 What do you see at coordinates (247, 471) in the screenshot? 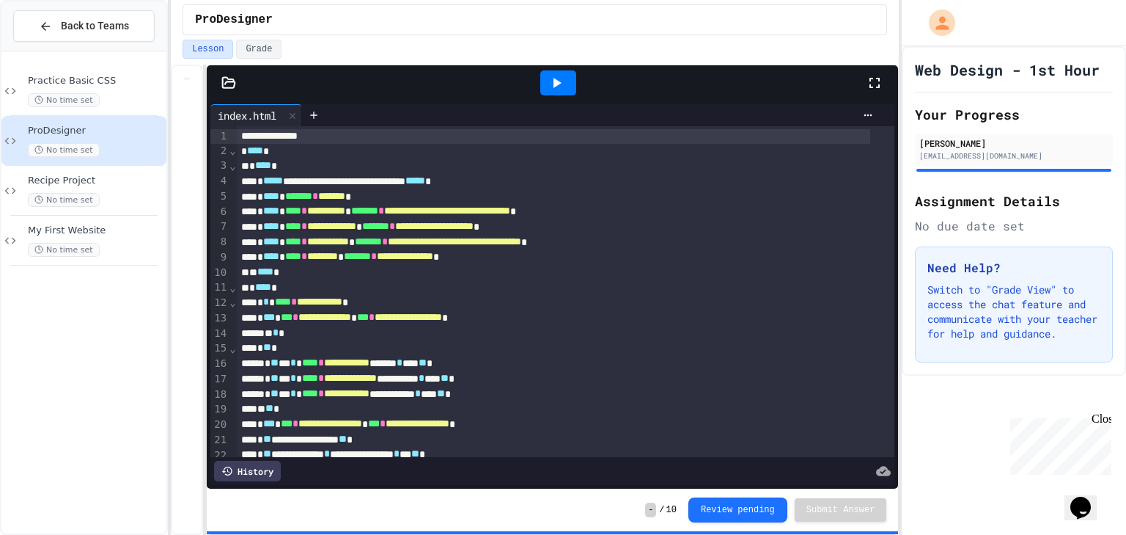
I see `div: History` at bounding box center [247, 471].